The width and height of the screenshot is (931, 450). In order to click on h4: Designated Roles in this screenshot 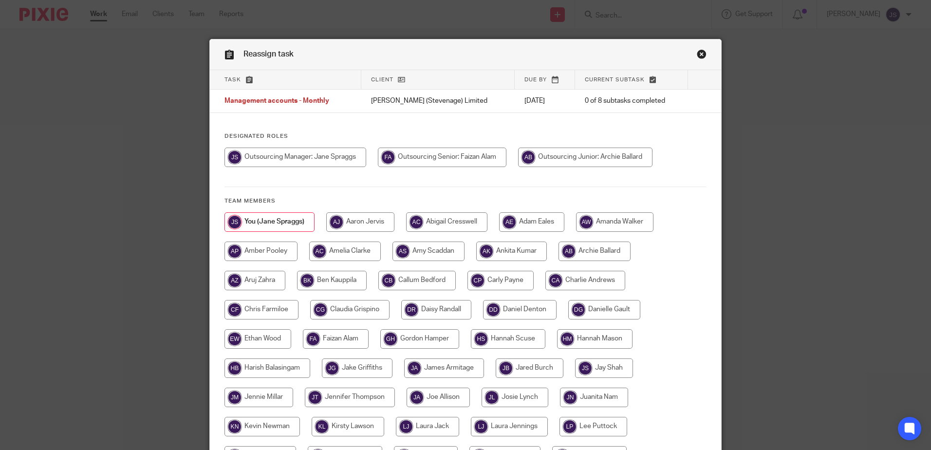, I will do `click(466, 136)`.